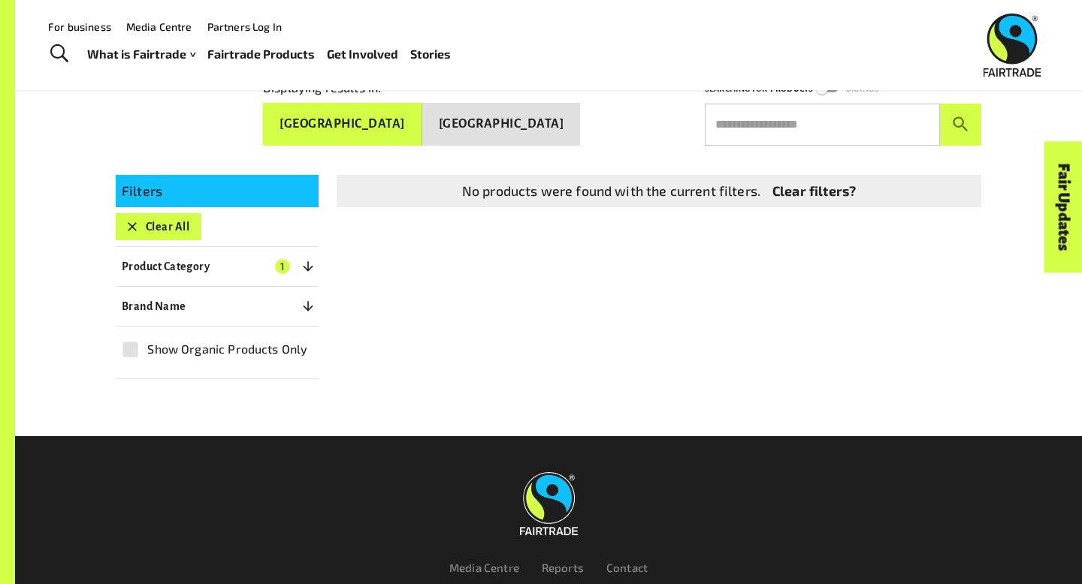 The height and width of the screenshot is (584, 1082). What do you see at coordinates (217, 191) in the screenshot?
I see `p: Filters` at bounding box center [217, 191].